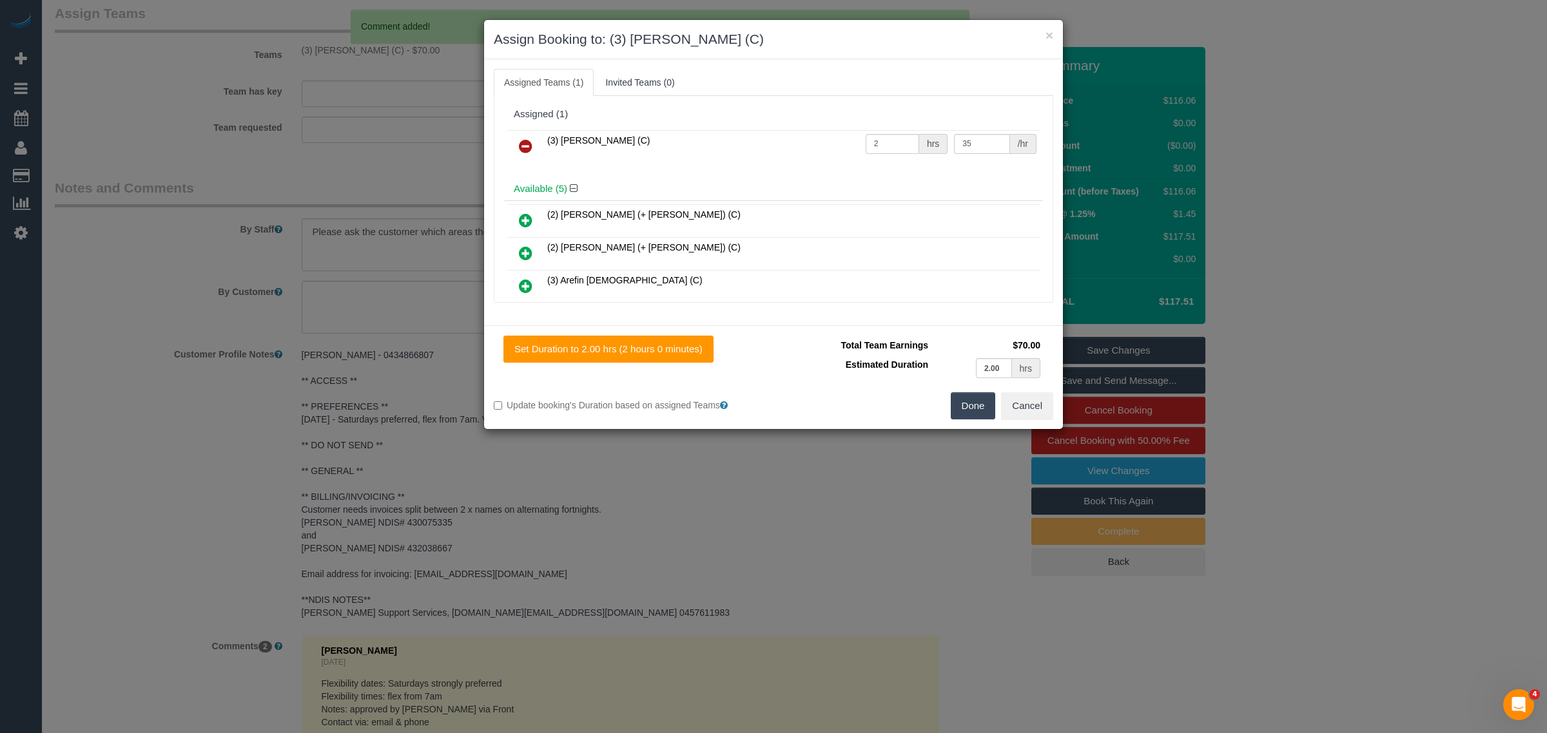 This screenshot has height=733, width=1547. I want to click on td: Total Team Earnings, so click(857, 345).